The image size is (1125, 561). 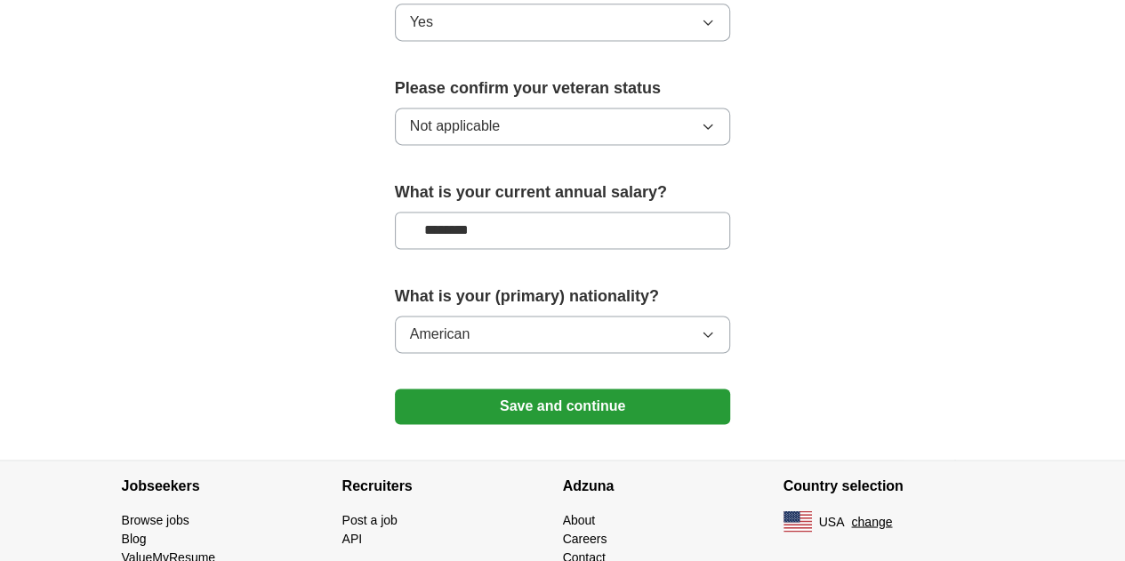 What do you see at coordinates (894, 485) in the screenshot?
I see `h4: Country selection` at bounding box center [894, 485].